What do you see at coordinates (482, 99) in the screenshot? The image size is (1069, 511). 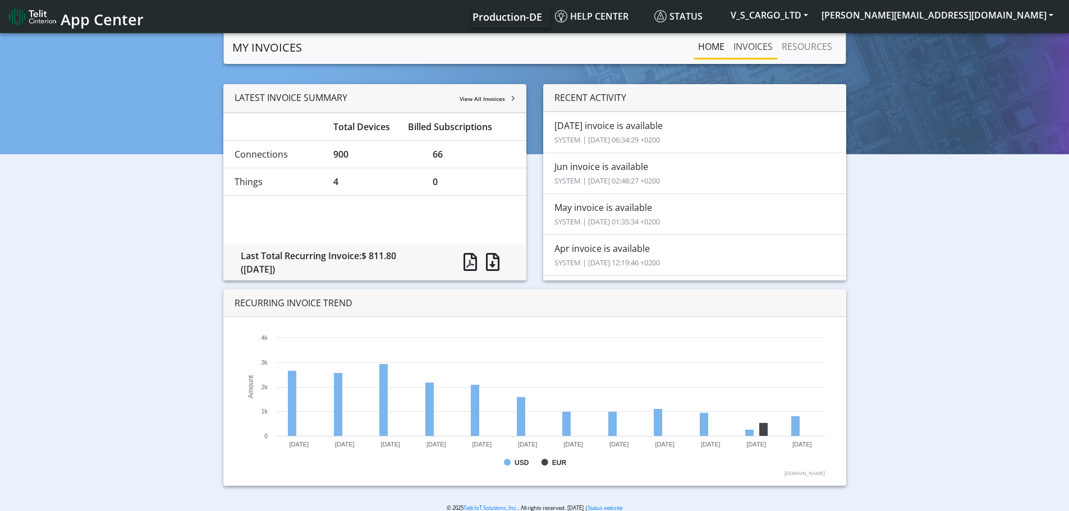 I see `span: View All Invoices` at bounding box center [482, 99].